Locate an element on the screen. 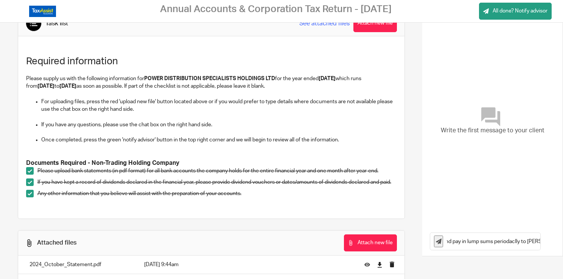  strong: Documents Required - Non-Trading Holding Company is located at coordinates (103, 163).